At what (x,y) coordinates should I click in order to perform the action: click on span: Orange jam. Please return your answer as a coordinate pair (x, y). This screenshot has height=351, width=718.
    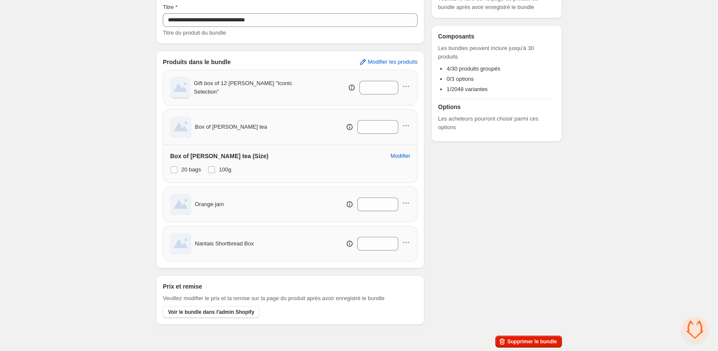
    Looking at the image, I should click on (210, 204).